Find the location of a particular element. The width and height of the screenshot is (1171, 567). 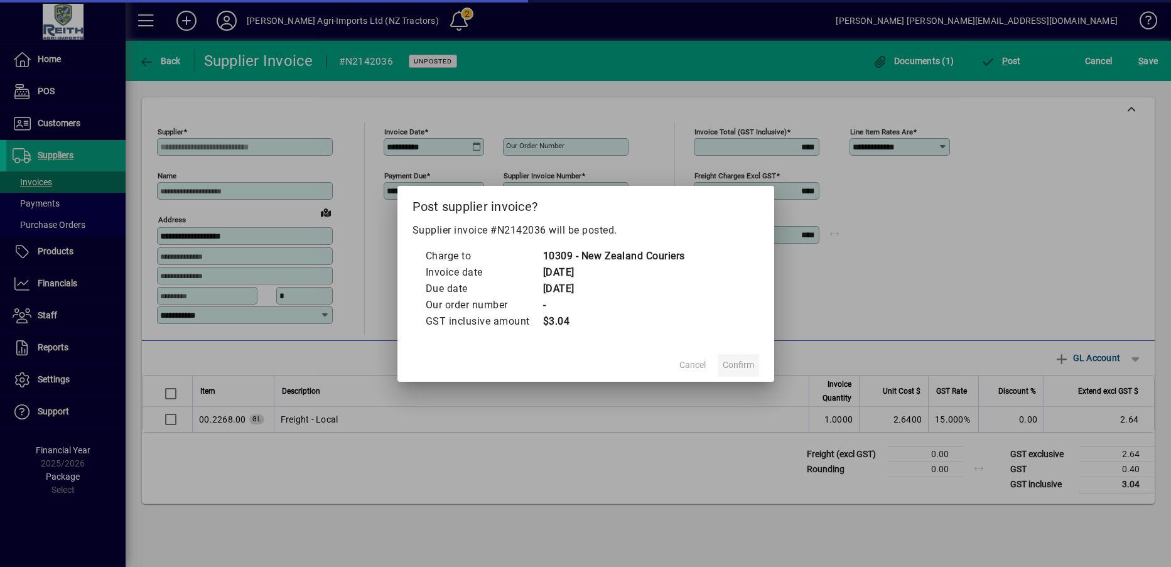

td: Charge to is located at coordinates (483, 256).